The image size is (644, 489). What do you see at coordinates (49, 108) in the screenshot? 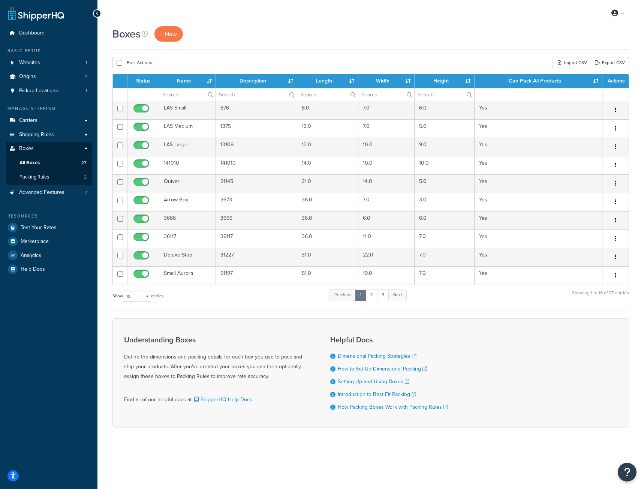
I see `div: Manage Shipping` at bounding box center [49, 108].